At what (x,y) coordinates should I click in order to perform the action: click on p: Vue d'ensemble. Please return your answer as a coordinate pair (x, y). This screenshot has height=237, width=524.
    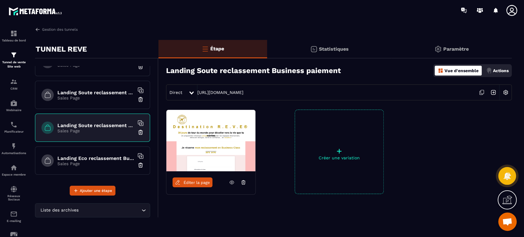
    Looking at the image, I should click on (462, 71).